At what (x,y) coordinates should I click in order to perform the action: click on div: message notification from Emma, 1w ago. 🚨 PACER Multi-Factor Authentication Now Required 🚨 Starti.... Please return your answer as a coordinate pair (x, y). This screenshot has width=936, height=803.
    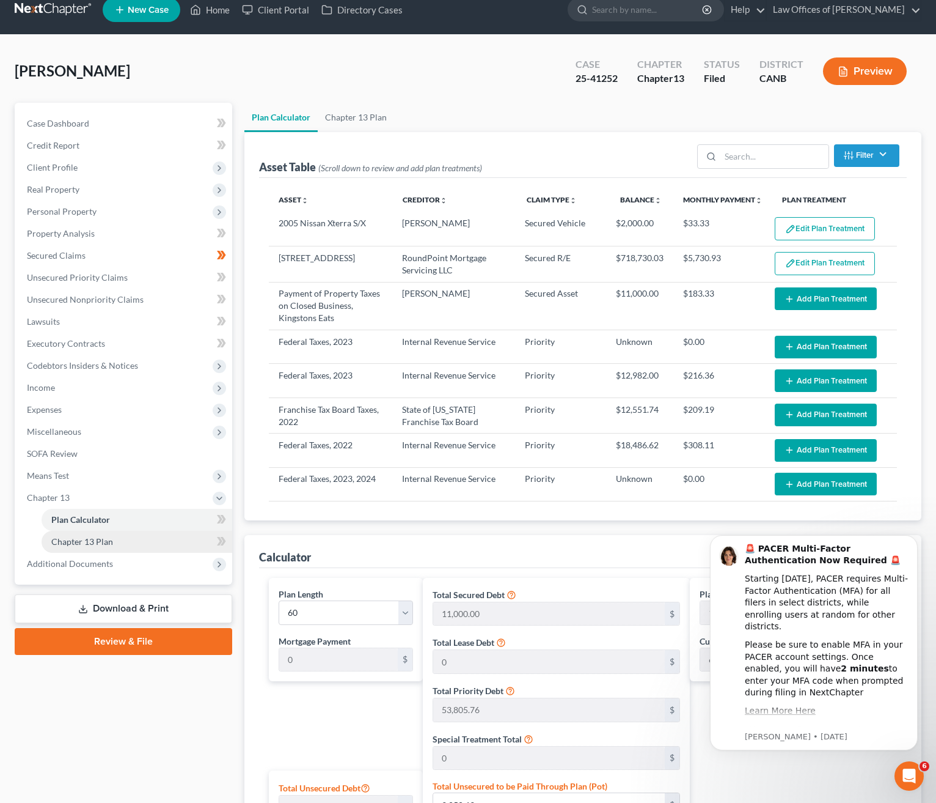
    Looking at the image, I should click on (122, 126).